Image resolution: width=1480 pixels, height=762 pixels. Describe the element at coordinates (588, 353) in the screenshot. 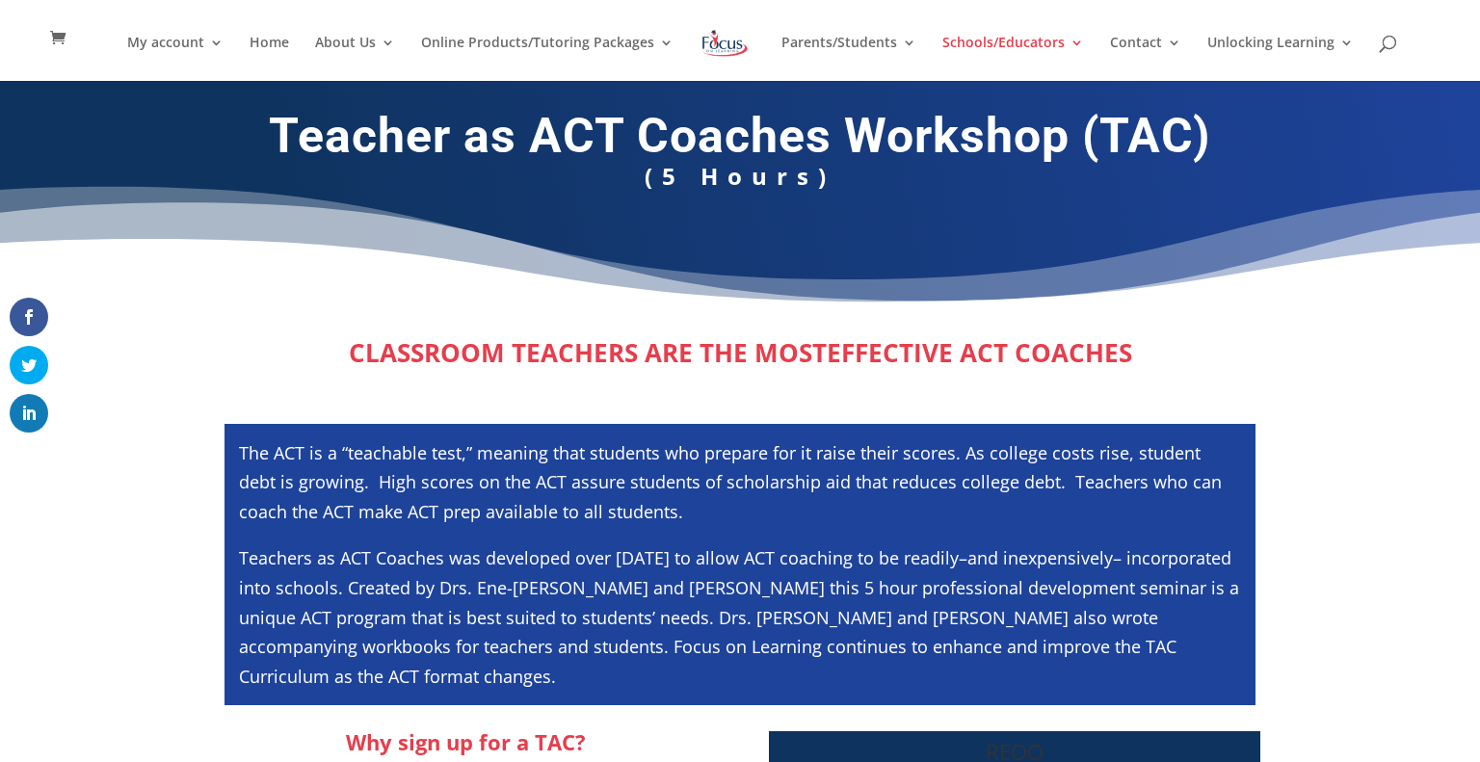

I see `strong: CLASSROOM TEACHERS ARE THE MOST` at that location.